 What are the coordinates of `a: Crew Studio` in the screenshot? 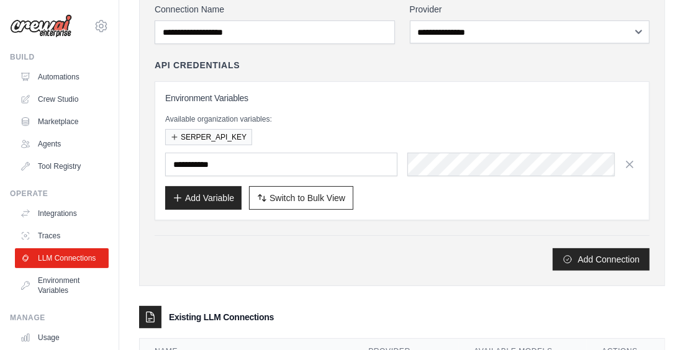 It's located at (62, 99).